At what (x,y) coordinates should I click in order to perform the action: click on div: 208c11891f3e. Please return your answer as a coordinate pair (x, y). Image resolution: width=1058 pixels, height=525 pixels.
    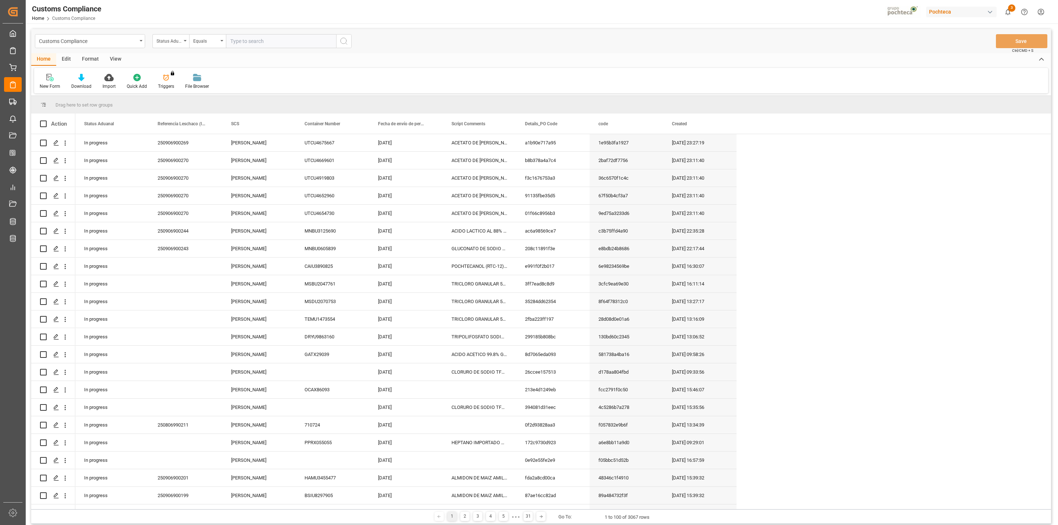
    Looking at the image, I should click on (553, 248).